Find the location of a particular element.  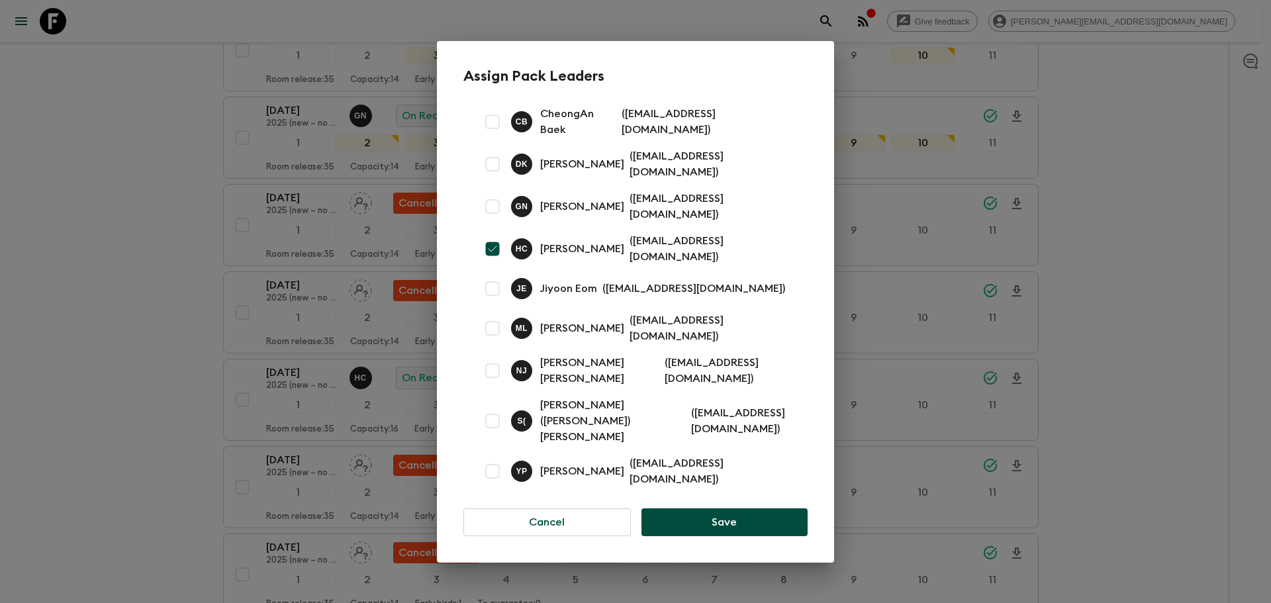

p: N J is located at coordinates (521, 371).